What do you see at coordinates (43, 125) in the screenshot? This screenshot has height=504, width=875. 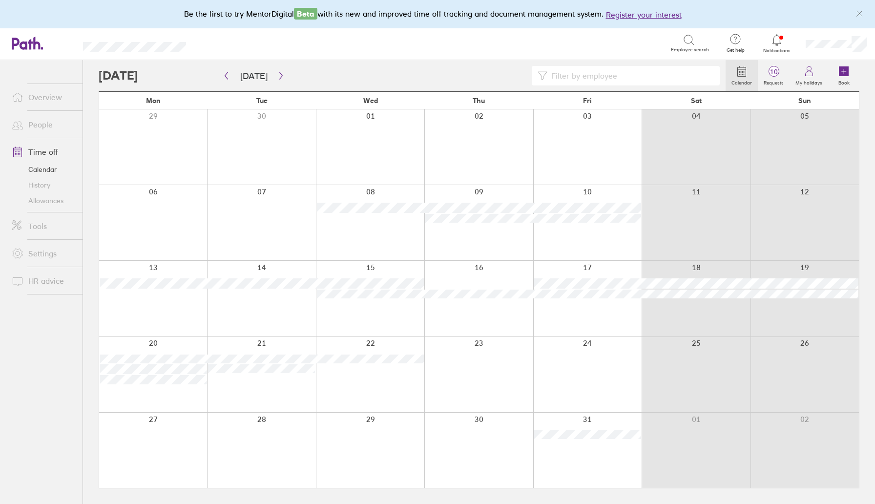 I see `a: People` at bounding box center [43, 125].